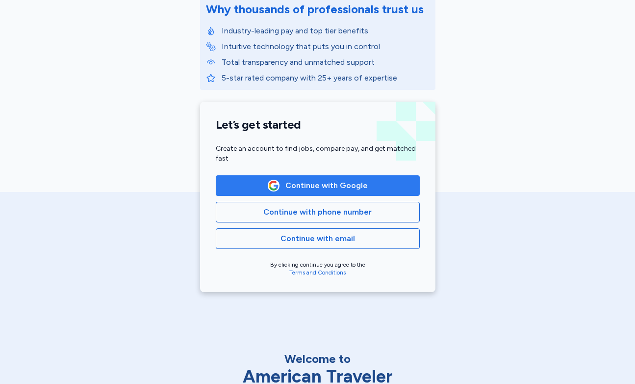  What do you see at coordinates (326, 78) in the screenshot?
I see `p: 5-star rated company with 25+ years of expertise` at bounding box center [326, 78].